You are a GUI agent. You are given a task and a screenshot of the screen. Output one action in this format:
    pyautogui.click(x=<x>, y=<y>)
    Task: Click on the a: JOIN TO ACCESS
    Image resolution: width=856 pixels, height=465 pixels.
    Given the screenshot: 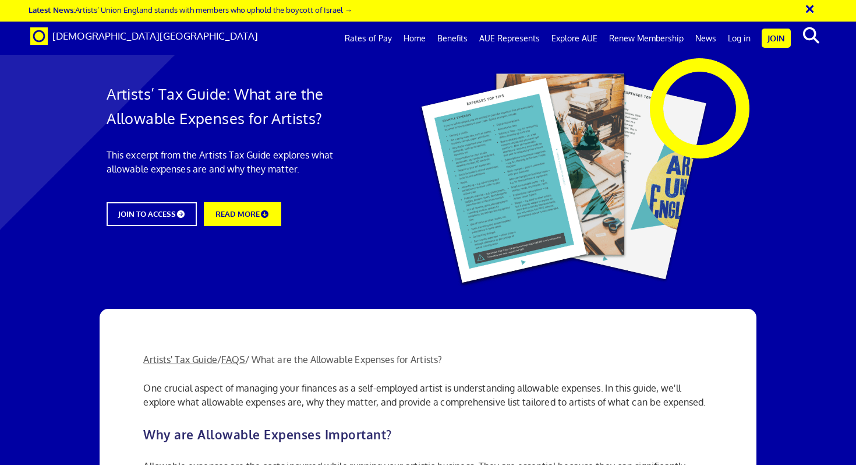 What is the action you would take?
    pyautogui.click(x=151, y=214)
    